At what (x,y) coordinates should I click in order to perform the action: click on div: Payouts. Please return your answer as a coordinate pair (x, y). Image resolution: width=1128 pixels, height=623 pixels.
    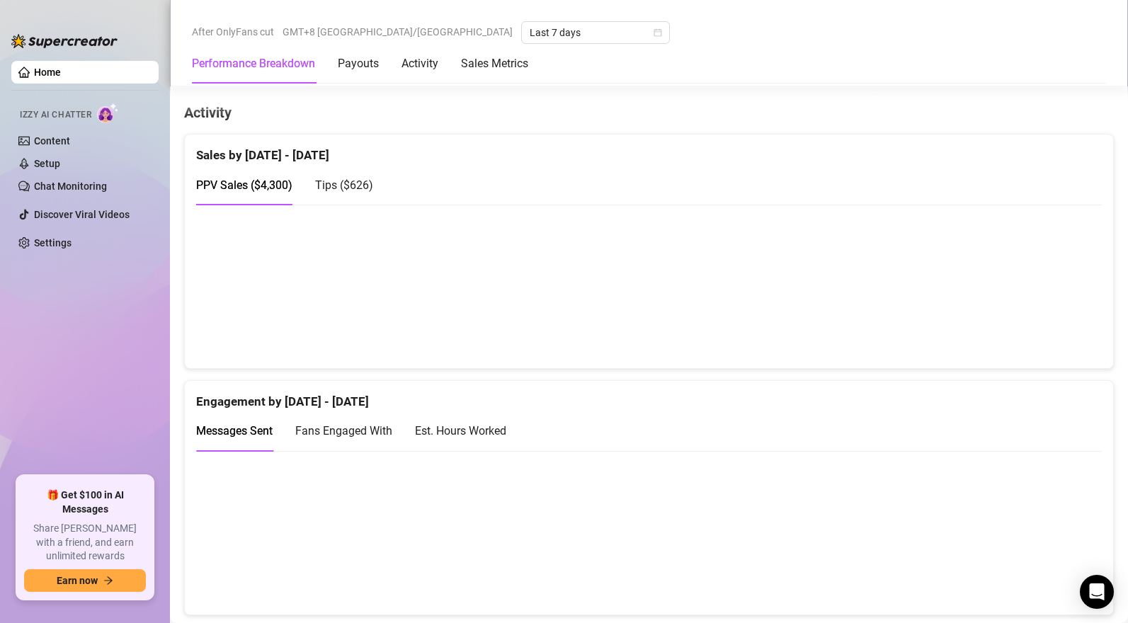
    Looking at the image, I should click on (358, 64).